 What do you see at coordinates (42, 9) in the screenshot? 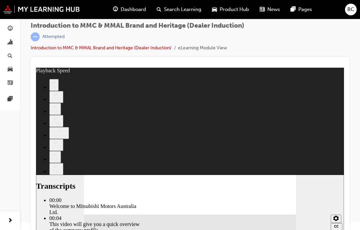
I see `a: mmal` at bounding box center [42, 9].